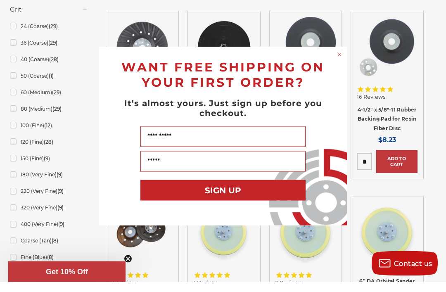 The width and height of the screenshot is (446, 292). I want to click on button: SIGN UP, so click(223, 200).